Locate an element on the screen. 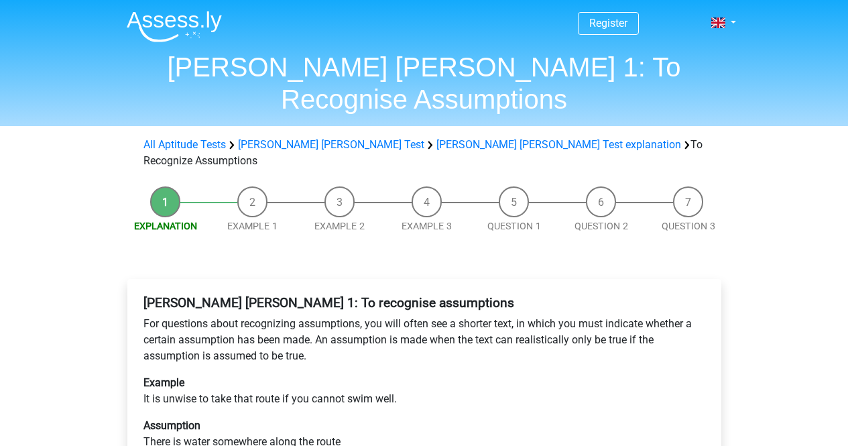  b: Example is located at coordinates (164, 382).